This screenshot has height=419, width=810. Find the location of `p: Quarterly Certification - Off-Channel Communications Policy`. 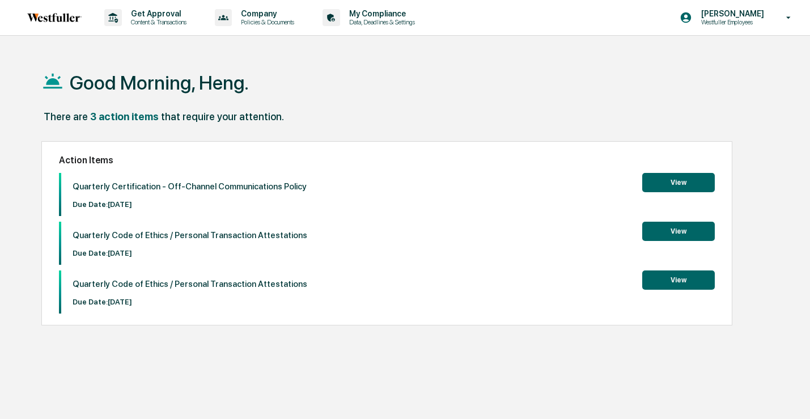

p: Quarterly Certification - Off-Channel Communications Policy is located at coordinates (189, 187).